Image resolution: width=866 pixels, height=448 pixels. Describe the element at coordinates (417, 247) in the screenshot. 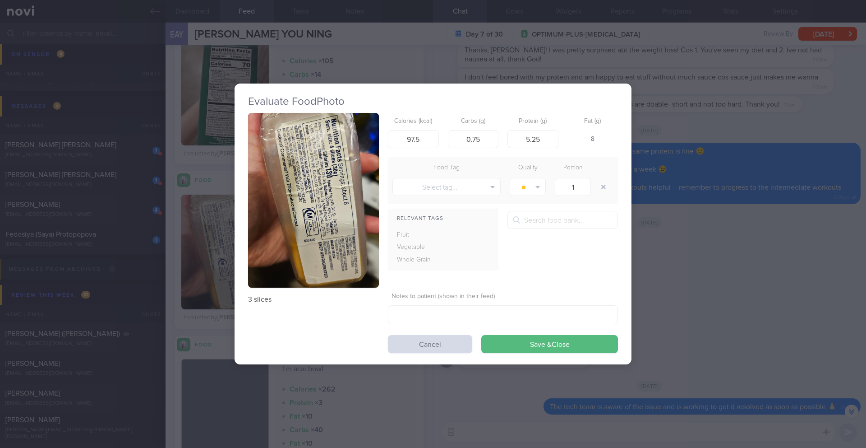

I see `div: Vegetable` at that location.